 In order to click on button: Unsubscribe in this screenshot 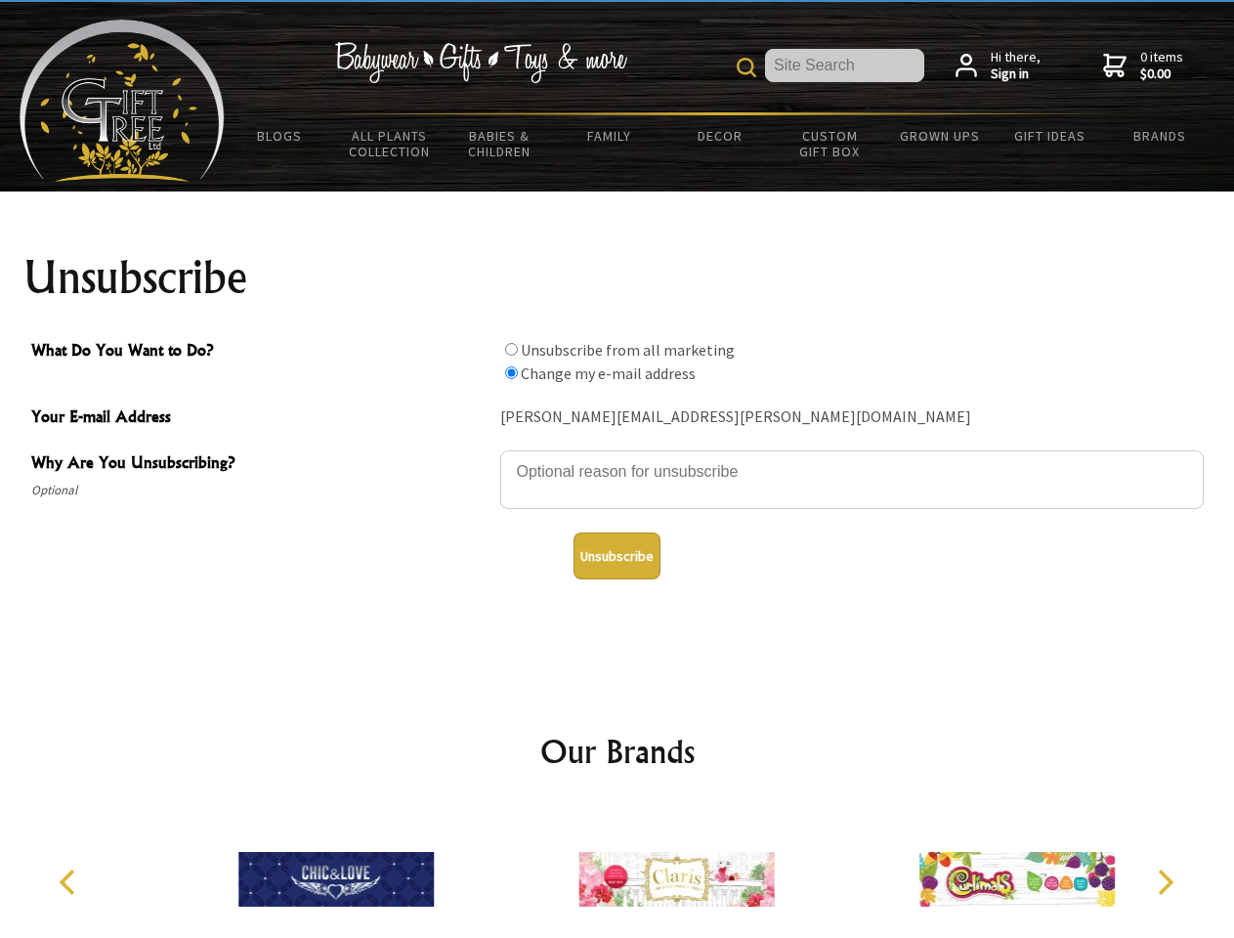, I will do `click(617, 556)`.